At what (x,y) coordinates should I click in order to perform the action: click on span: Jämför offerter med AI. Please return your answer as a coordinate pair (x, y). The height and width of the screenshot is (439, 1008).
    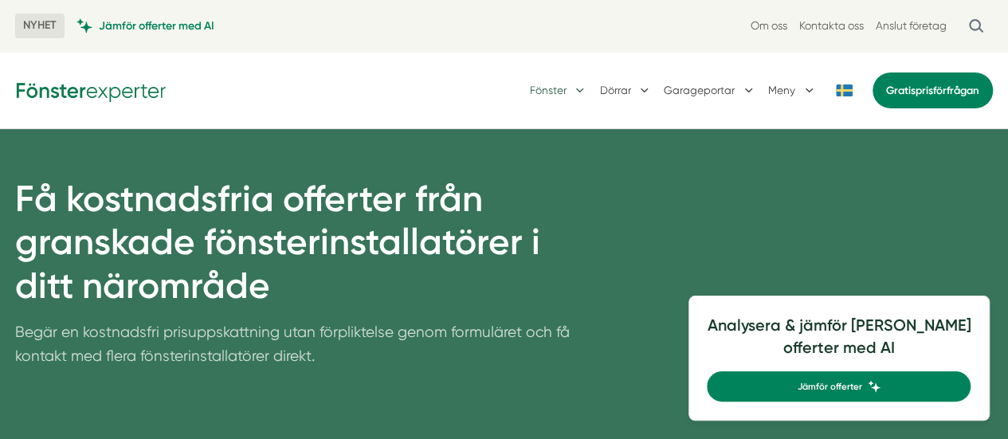
    Looking at the image, I should click on (156, 25).